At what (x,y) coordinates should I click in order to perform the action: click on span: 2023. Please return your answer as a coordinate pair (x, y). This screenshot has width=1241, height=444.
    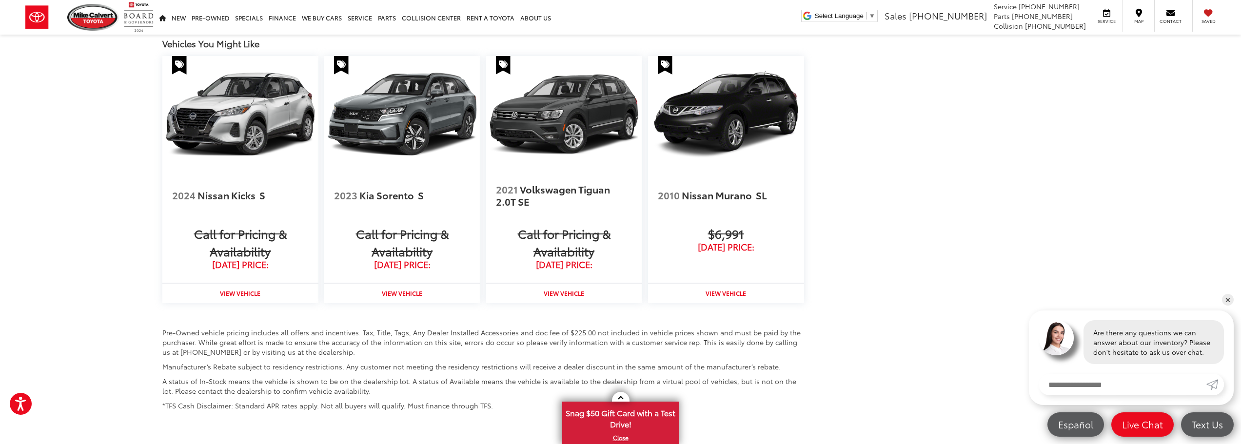
    Looking at the image, I should click on (346, 195).